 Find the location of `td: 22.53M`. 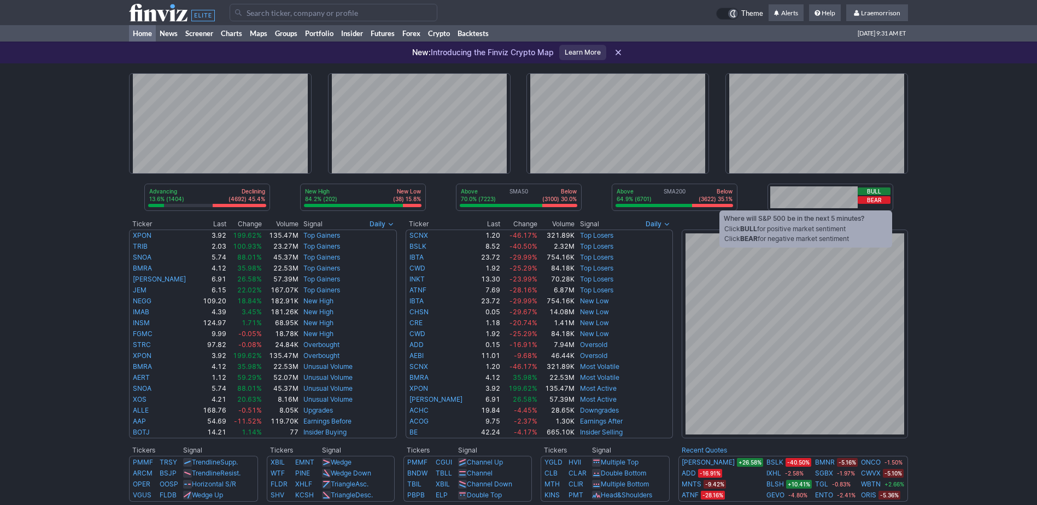

td: 22.53M is located at coordinates (281, 367).